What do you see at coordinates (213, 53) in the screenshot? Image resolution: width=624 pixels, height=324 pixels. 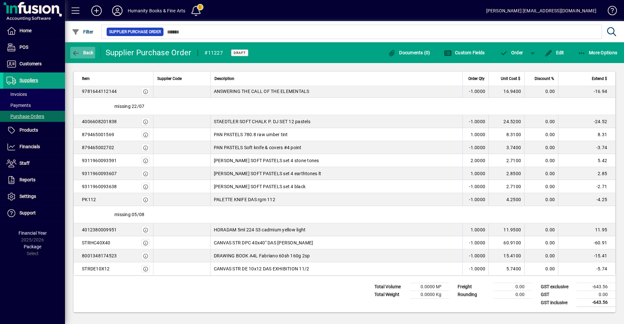 I see `div: #11227` at bounding box center [213, 53].